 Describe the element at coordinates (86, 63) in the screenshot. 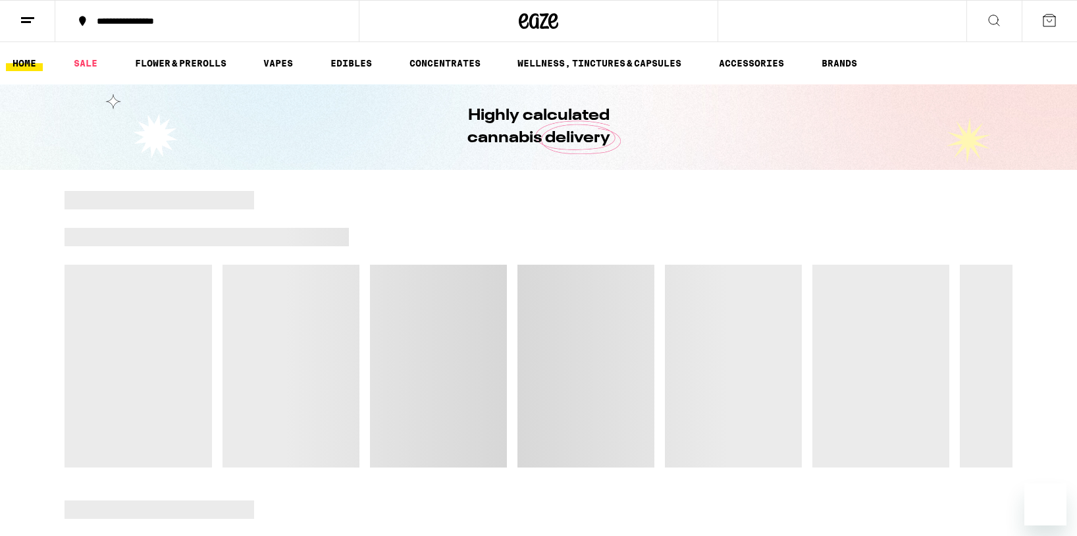

I see `a: SALE` at that location.